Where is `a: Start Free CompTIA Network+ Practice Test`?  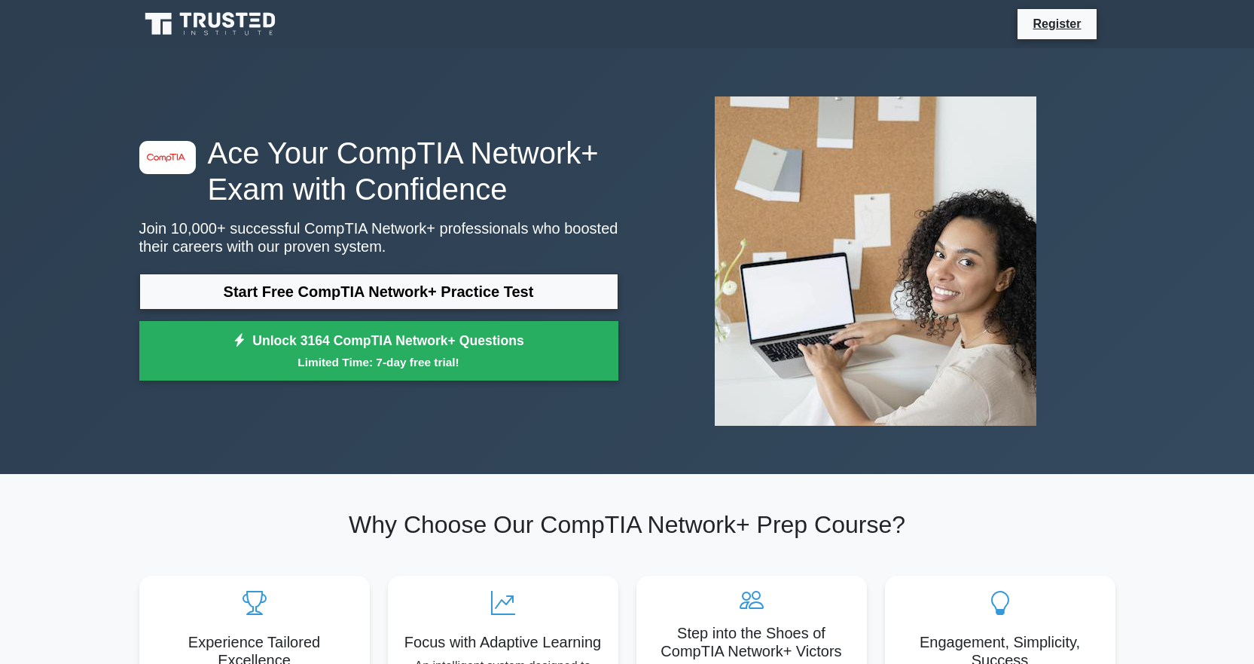
a: Start Free CompTIA Network+ Practice Test is located at coordinates (379, 292).